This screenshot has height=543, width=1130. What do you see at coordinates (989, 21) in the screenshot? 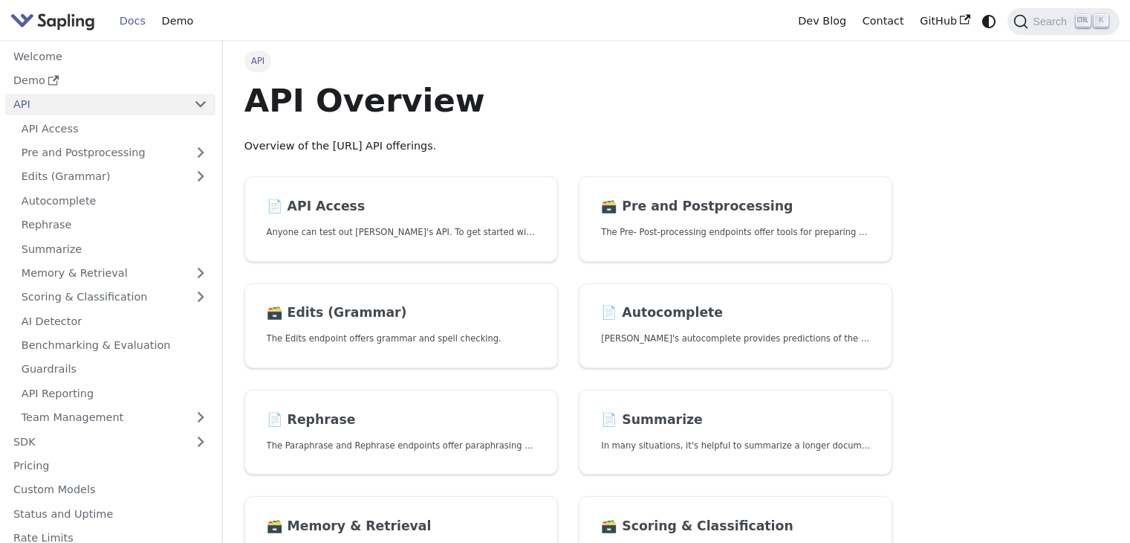
I see `button: Switch between dark and light mode (currently system mode)` at bounding box center [989, 21].